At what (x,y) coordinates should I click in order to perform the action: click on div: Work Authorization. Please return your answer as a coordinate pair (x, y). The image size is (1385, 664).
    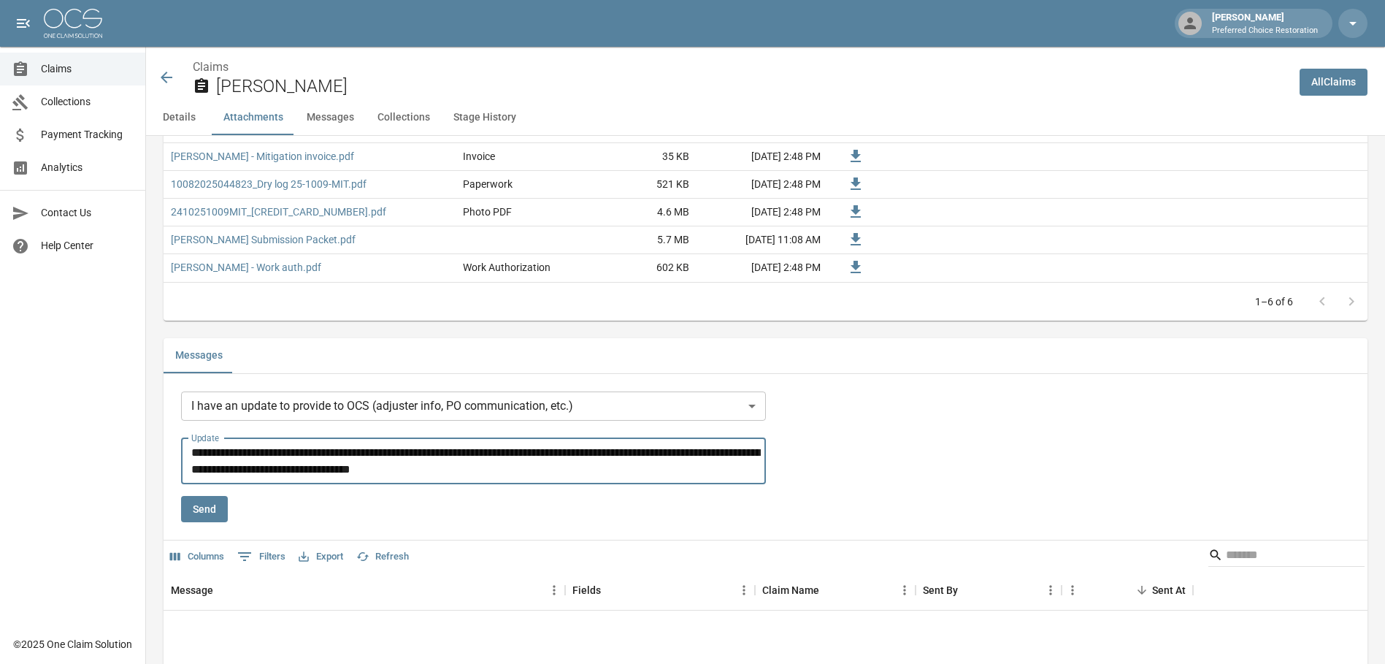
    Looking at the image, I should click on (507, 267).